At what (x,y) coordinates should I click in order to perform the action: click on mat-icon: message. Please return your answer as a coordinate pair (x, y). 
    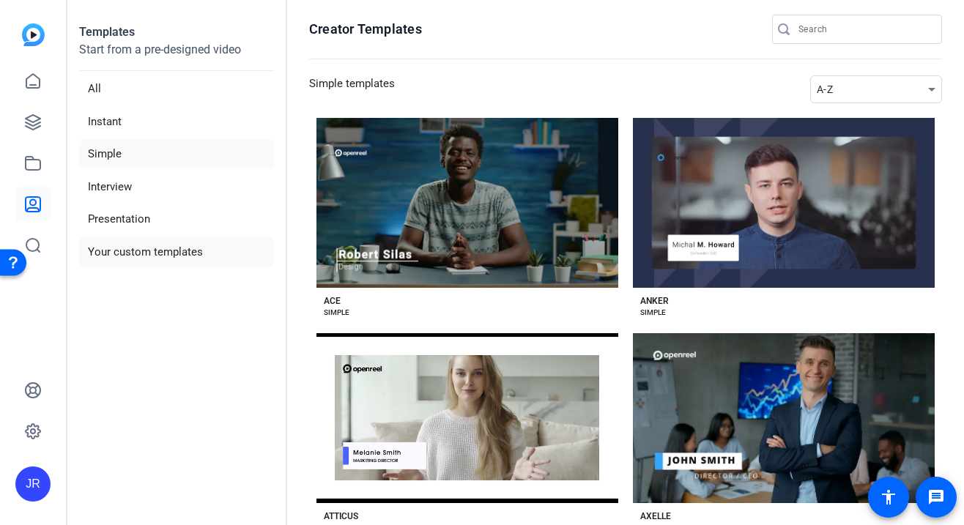
    Looking at the image, I should click on (936, 498).